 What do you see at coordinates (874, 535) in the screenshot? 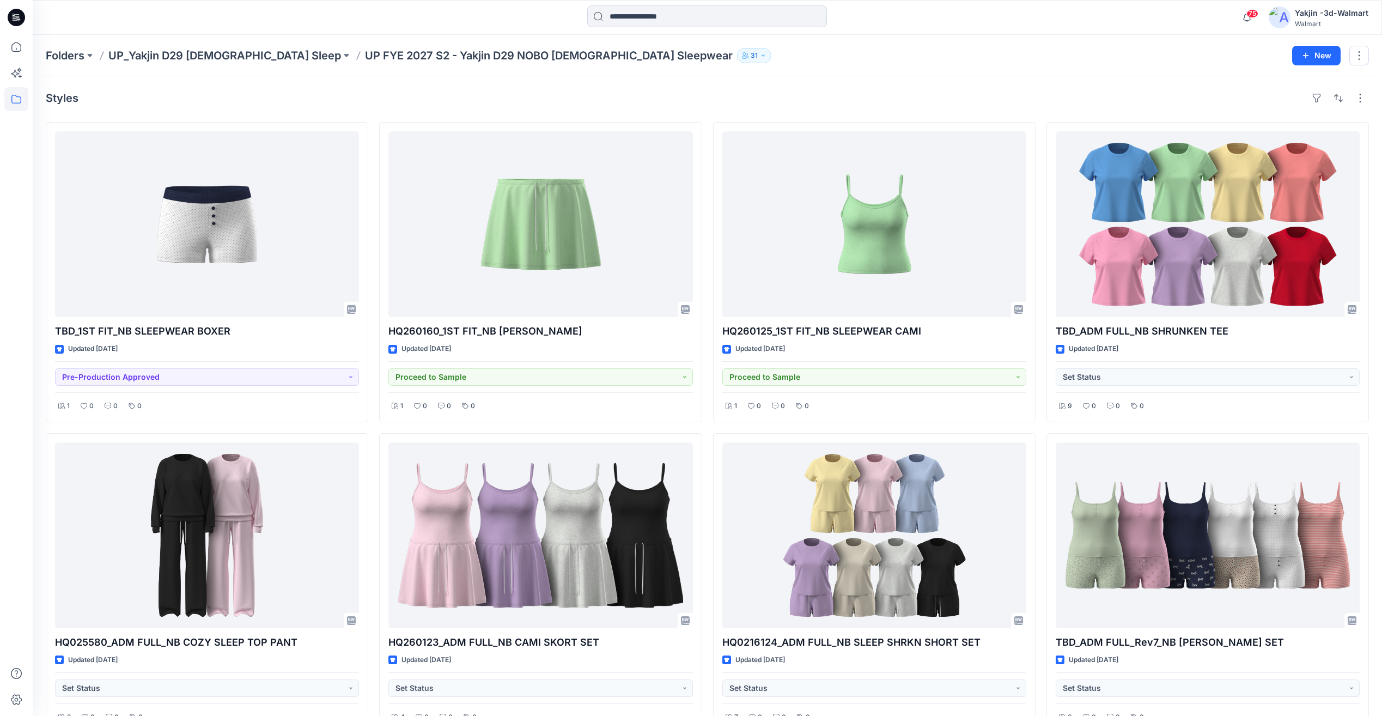
I see `a: HQ0216124_ADM FULL_NB SLEEP SHRKN SHORT SET` at bounding box center [874, 535].